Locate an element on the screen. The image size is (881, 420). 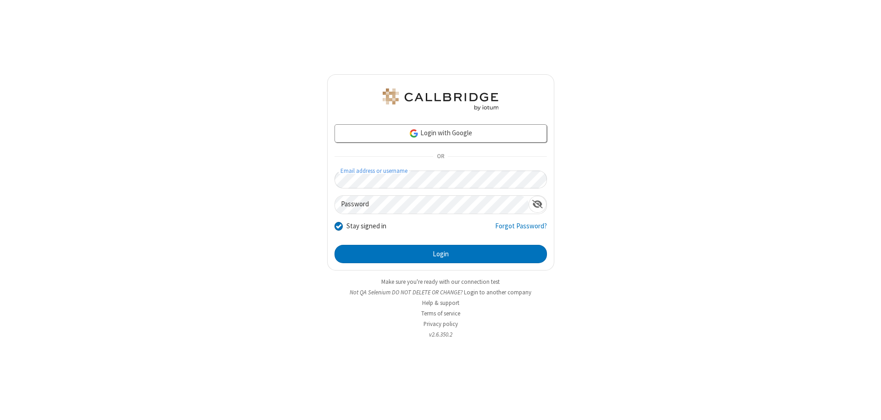
a: Privacy policy is located at coordinates (440, 324).